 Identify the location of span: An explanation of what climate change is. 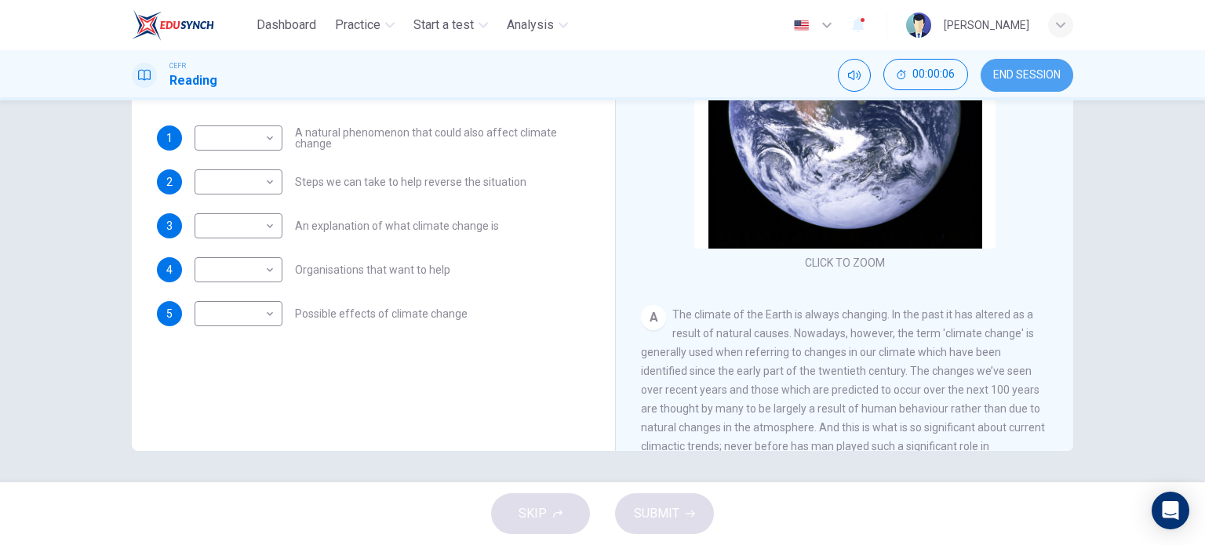
(397, 226).